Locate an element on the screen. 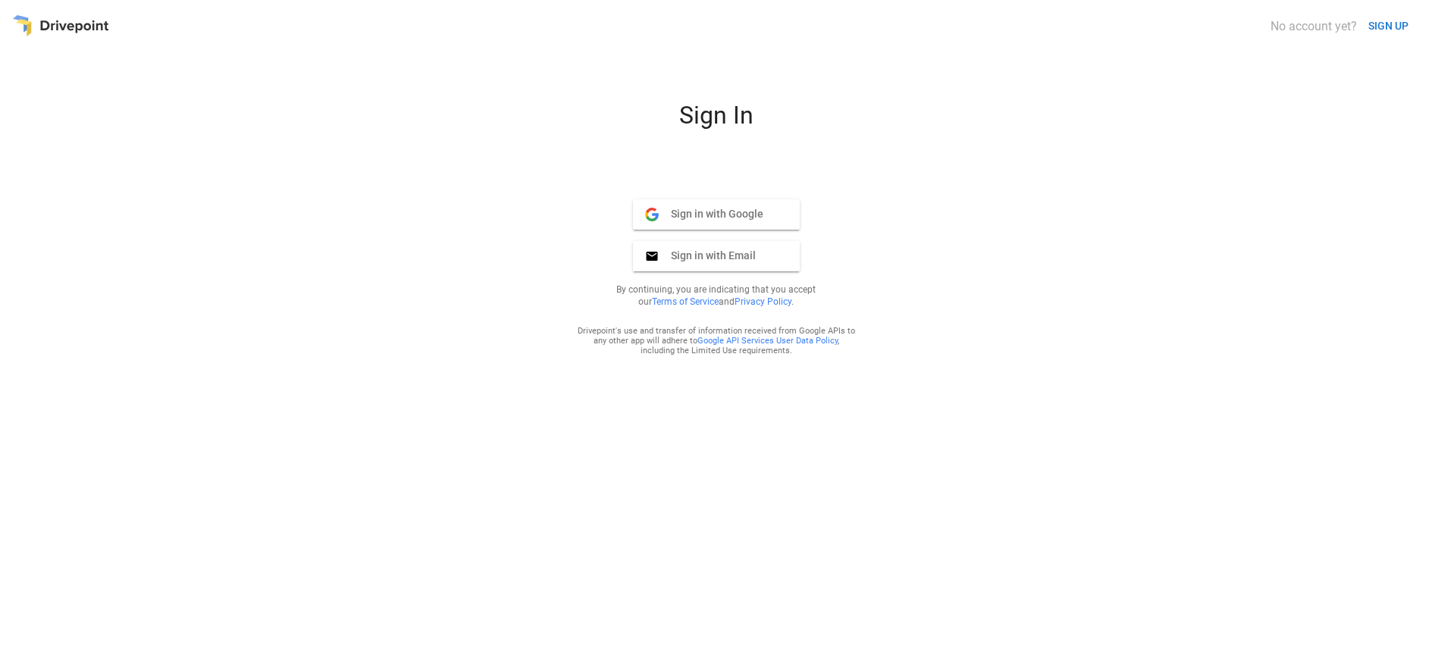 Image resolution: width=1432 pixels, height=664 pixels. a: Privacy Policy is located at coordinates (762, 302).